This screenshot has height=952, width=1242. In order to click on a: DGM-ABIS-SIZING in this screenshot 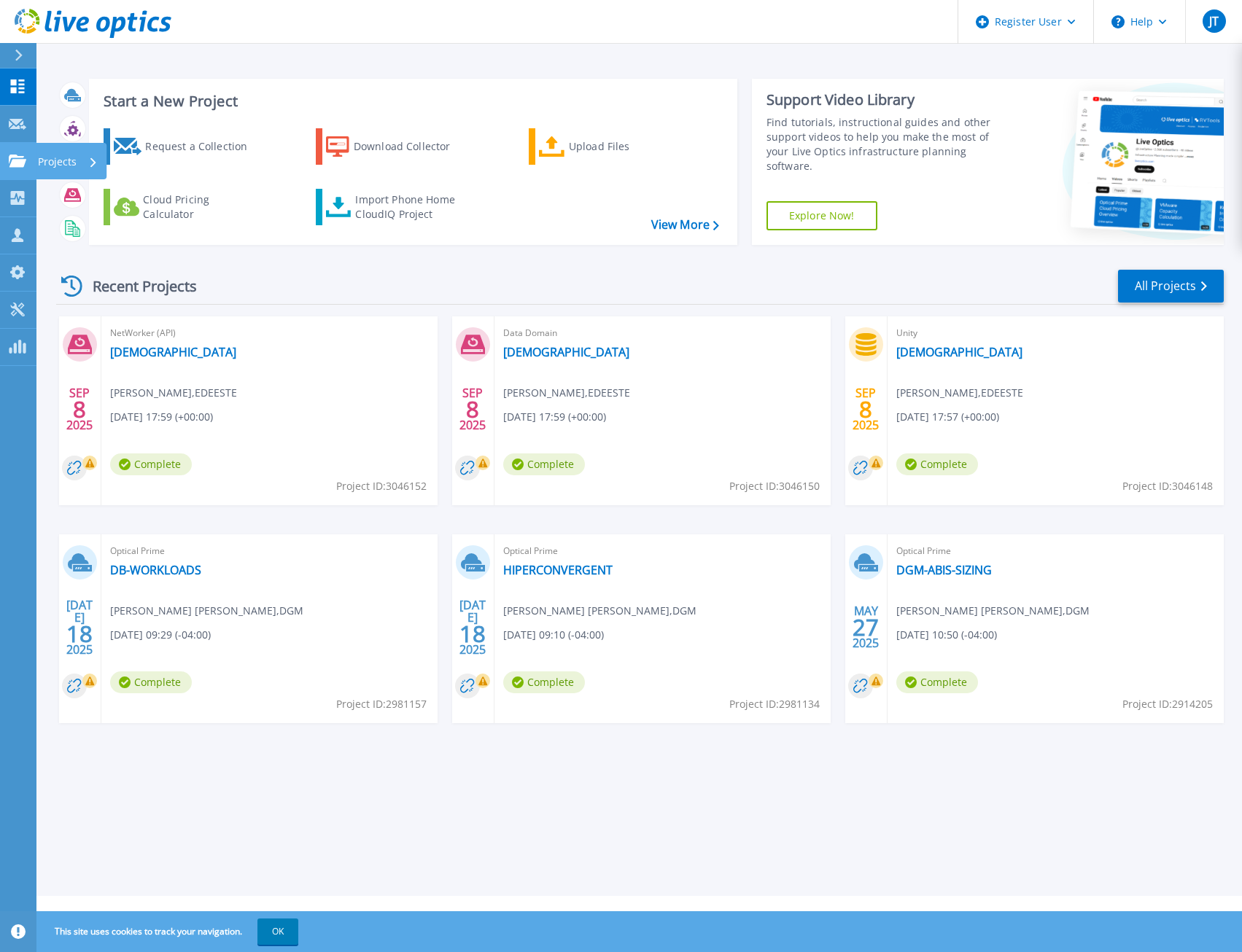, I will do `click(943, 570)`.